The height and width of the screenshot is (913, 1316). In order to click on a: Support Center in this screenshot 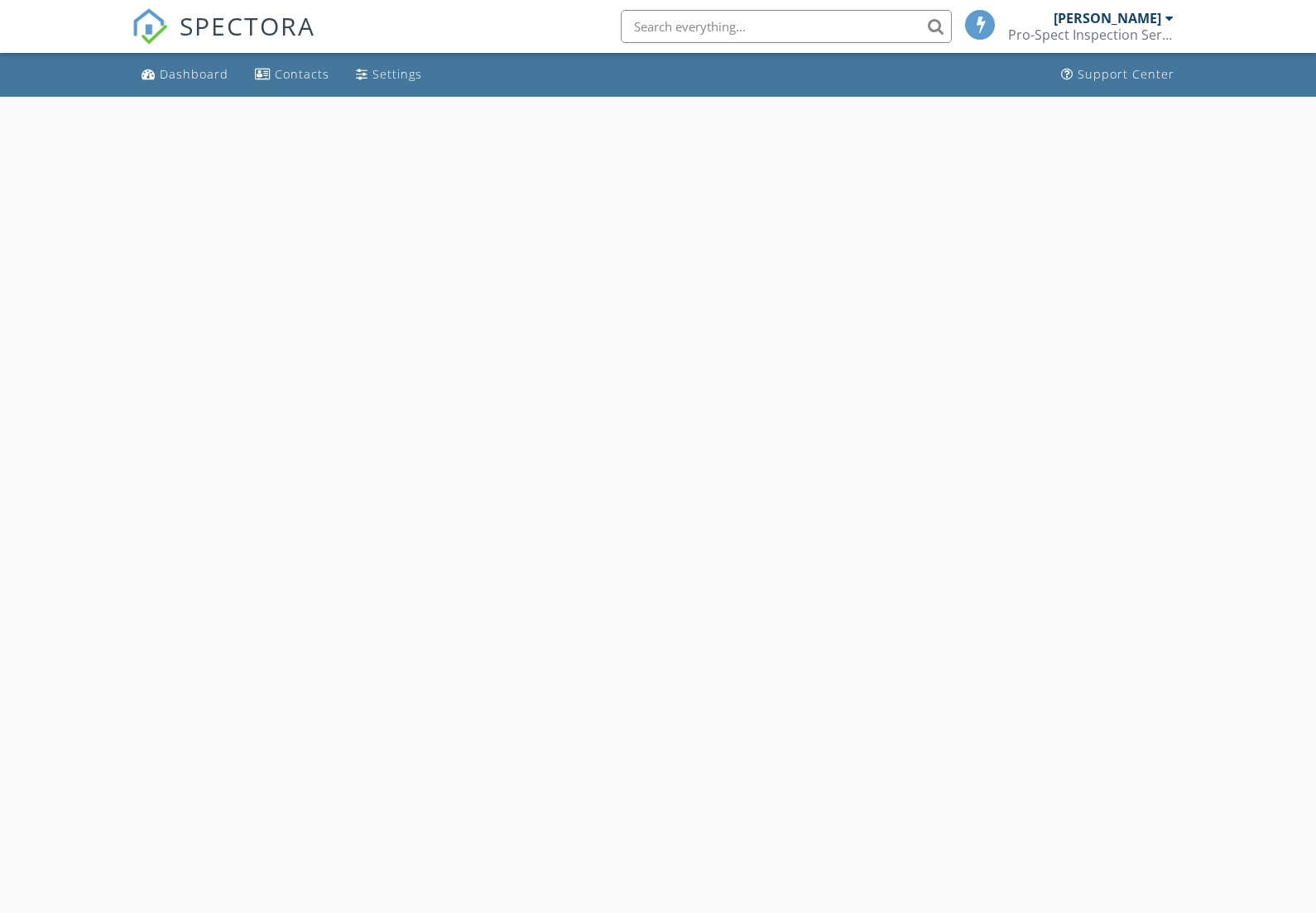, I will do `click(1117, 74)`.